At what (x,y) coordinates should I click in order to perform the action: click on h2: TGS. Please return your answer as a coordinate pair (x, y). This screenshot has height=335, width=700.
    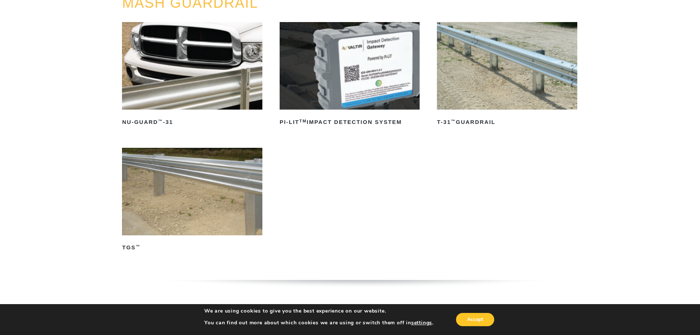
    Looking at the image, I should click on (192, 248).